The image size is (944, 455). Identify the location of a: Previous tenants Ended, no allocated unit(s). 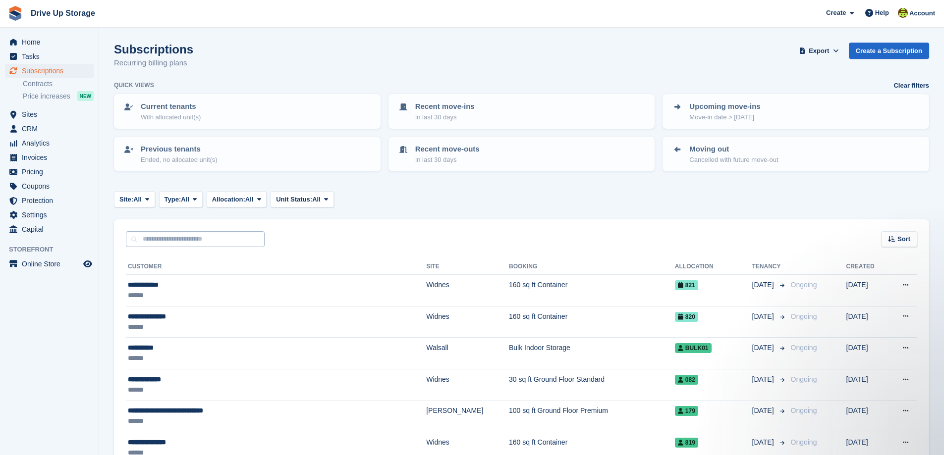
(247, 154).